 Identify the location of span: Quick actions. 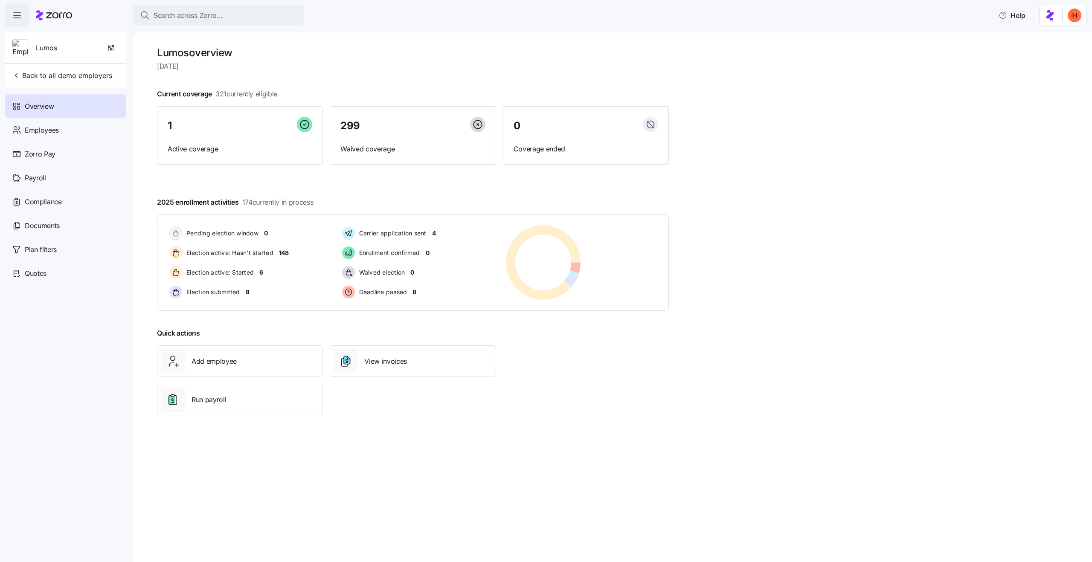
(178, 333).